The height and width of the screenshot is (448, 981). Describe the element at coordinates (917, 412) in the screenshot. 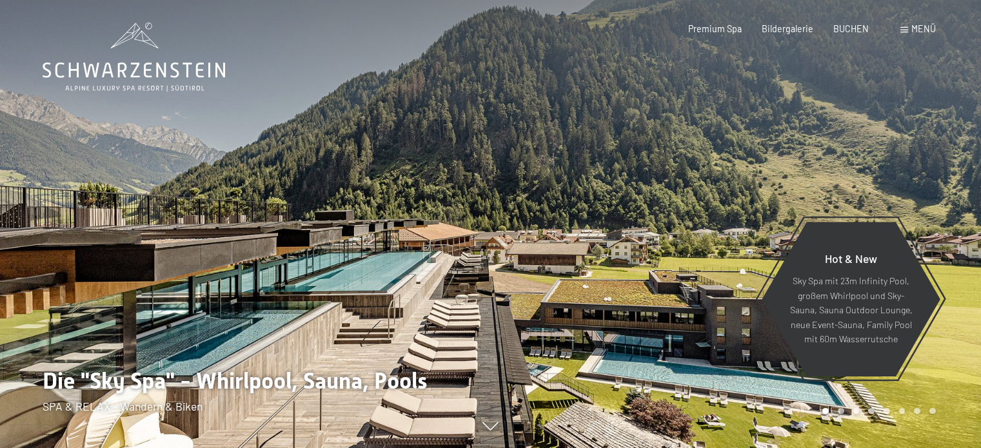

I see `div: Carousel Page 7` at that location.